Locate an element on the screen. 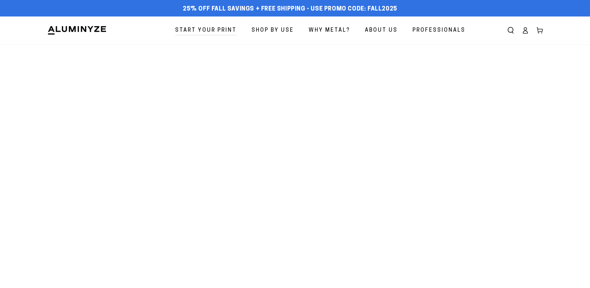 The width and height of the screenshot is (590, 288). a: Start Your Print is located at coordinates (206, 30).